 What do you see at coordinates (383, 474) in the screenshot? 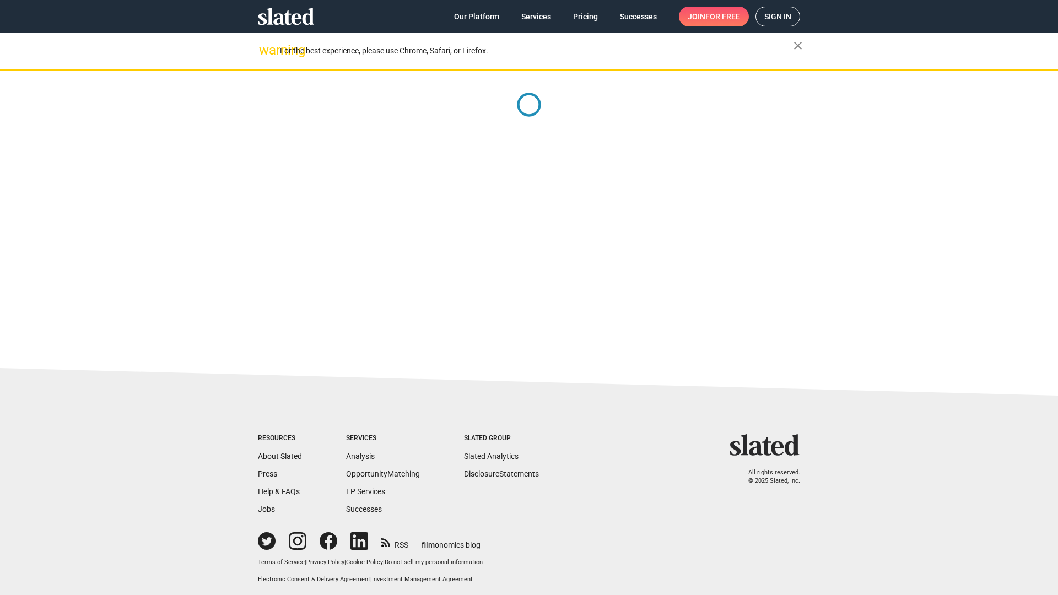
I see `a: OpportunityMatching` at bounding box center [383, 474].